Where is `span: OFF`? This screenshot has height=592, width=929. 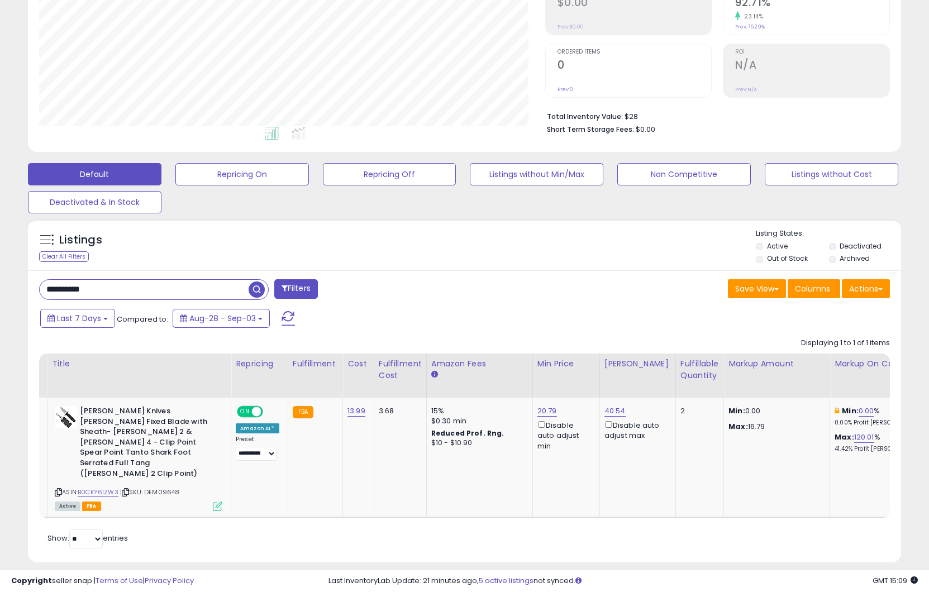 span: OFF is located at coordinates (270, 412).